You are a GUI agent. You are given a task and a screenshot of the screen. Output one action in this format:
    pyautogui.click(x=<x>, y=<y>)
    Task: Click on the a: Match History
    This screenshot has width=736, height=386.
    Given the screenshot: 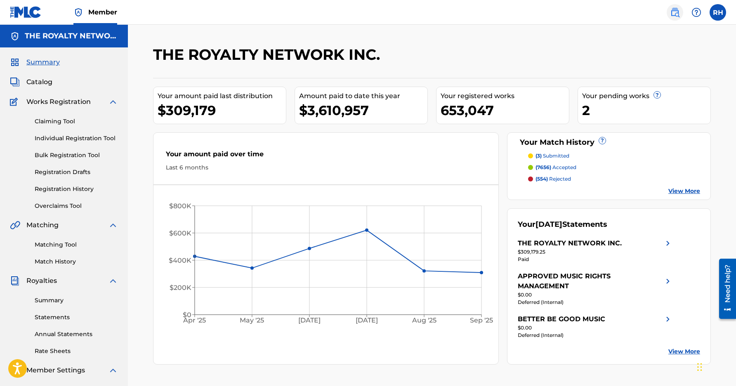 What is the action you would take?
    pyautogui.click(x=76, y=261)
    